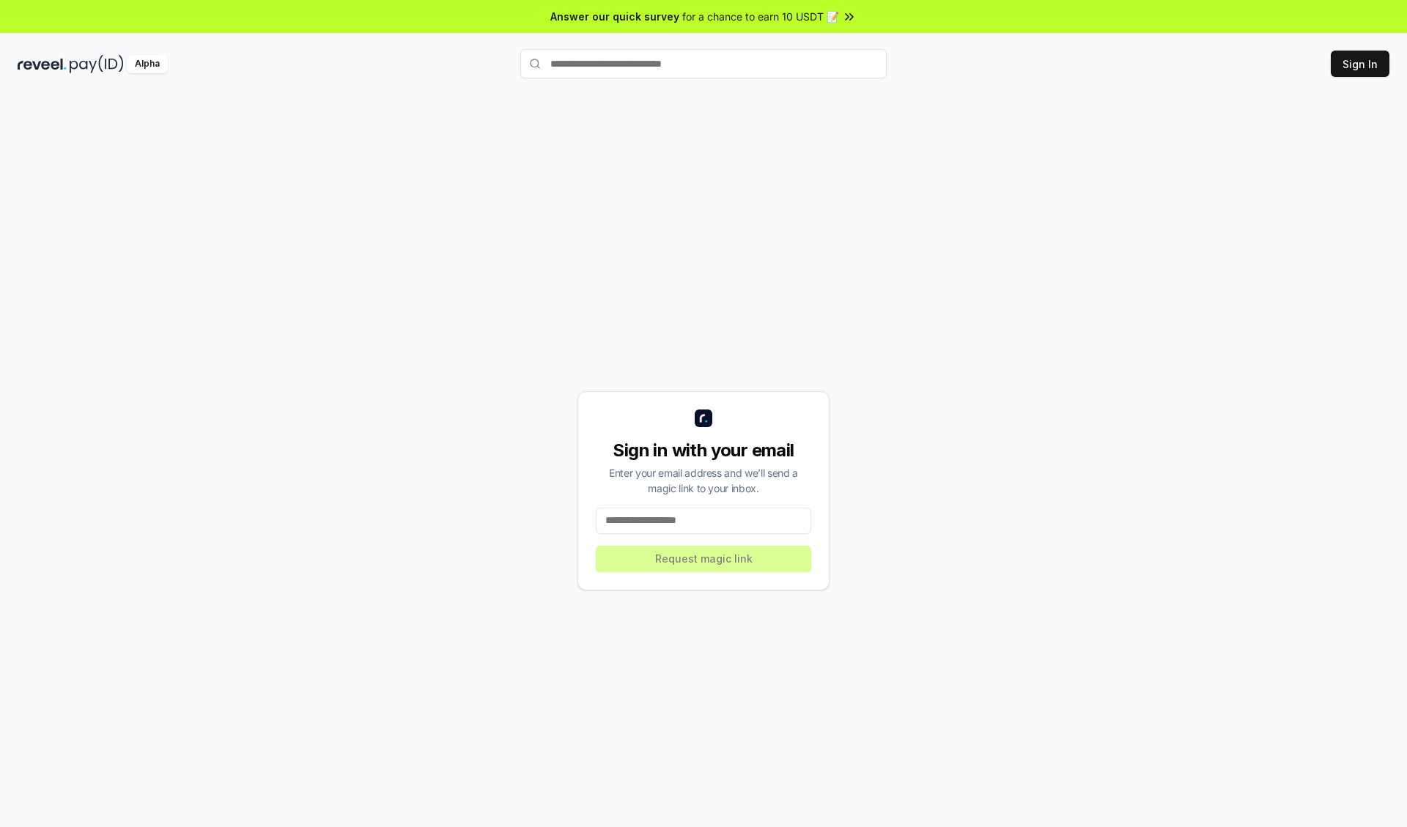 This screenshot has height=827, width=1407. Describe the element at coordinates (147, 64) in the screenshot. I see `div: Alpha` at that location.